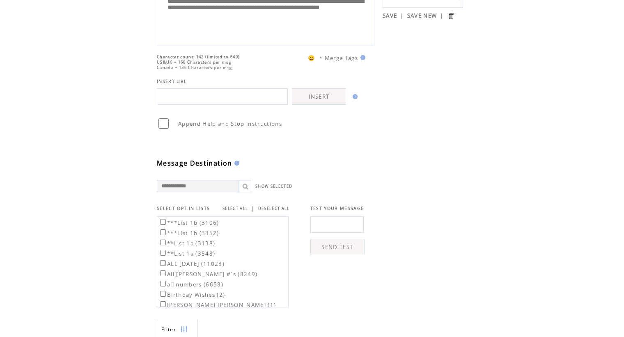 Image resolution: width=624 pixels, height=337 pixels. What do you see at coordinates (451, 16) in the screenshot?
I see `input: Submit` at bounding box center [451, 16].